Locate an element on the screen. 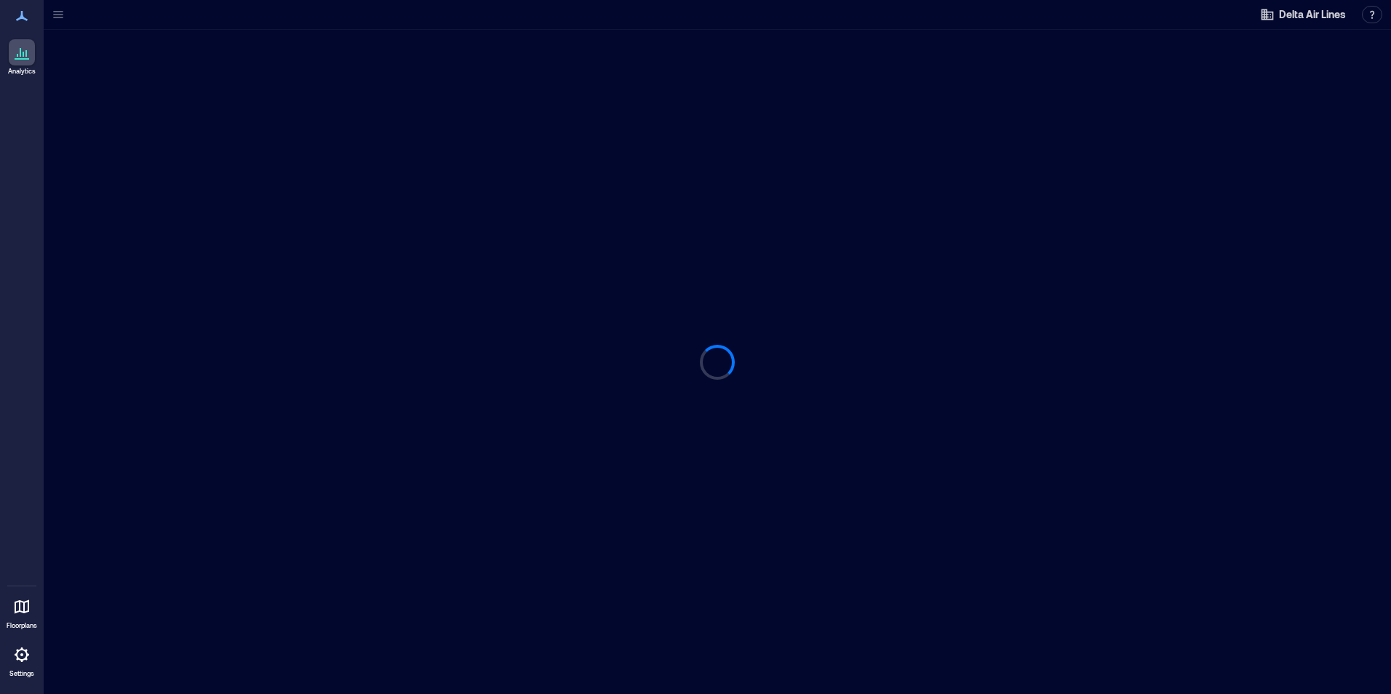 The image size is (1391, 694). a: Floorplans is located at coordinates (22, 612).